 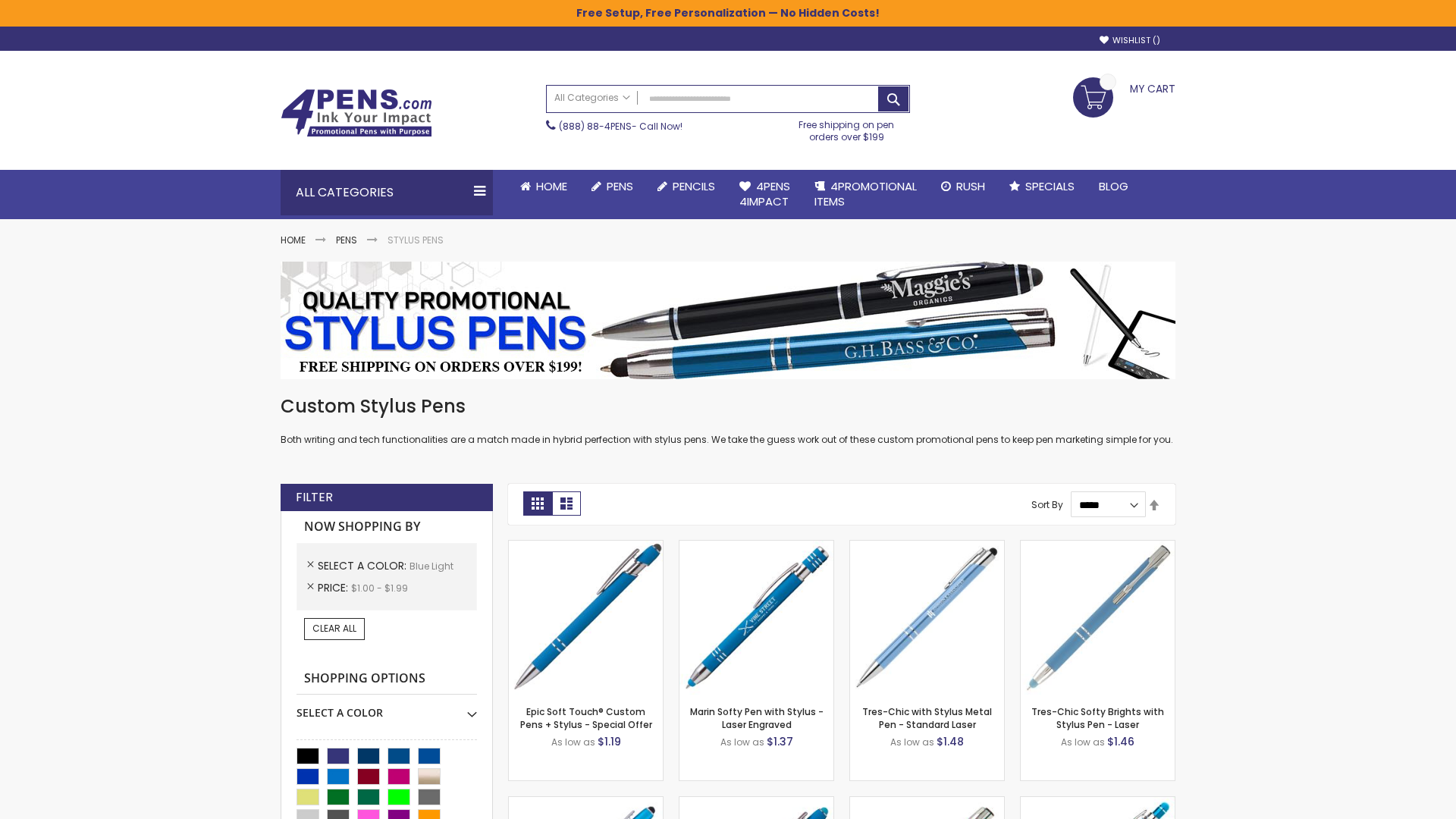 What do you see at coordinates (586, 717) in the screenshot?
I see `a: Epic Soft Touch® Custom Pens + Stylus - Special Offer` at bounding box center [586, 717].